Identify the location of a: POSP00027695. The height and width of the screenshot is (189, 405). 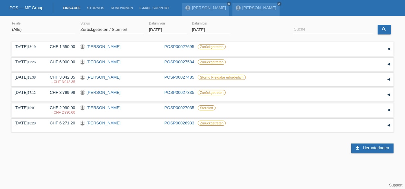
(179, 46).